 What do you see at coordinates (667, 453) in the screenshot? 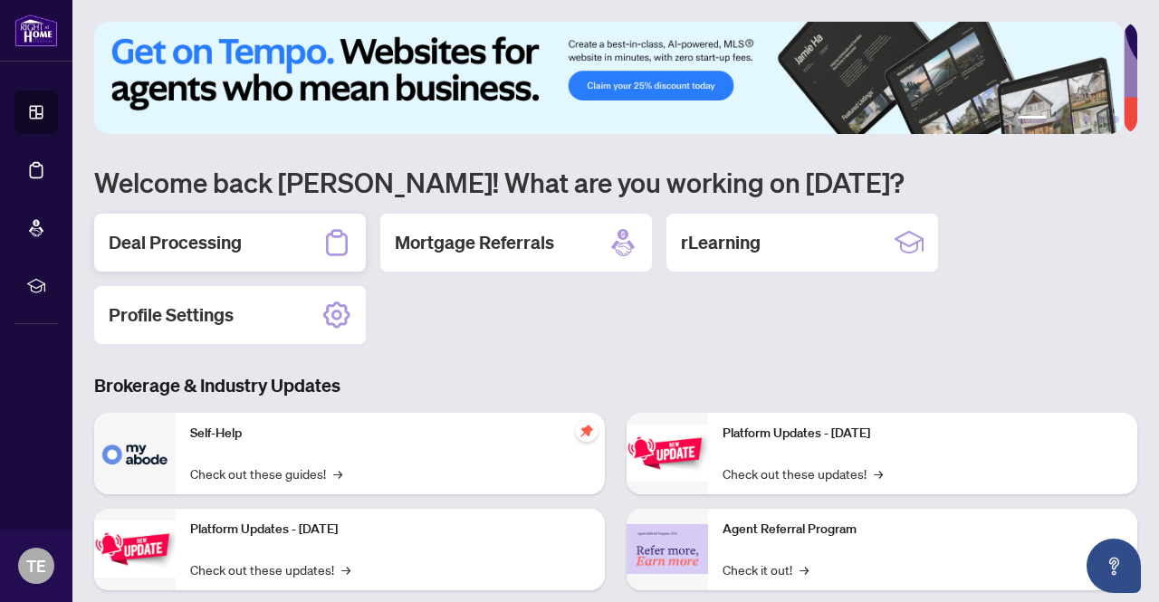
I see `img: Platform Updates - June 23, 2025` at bounding box center [667, 453].